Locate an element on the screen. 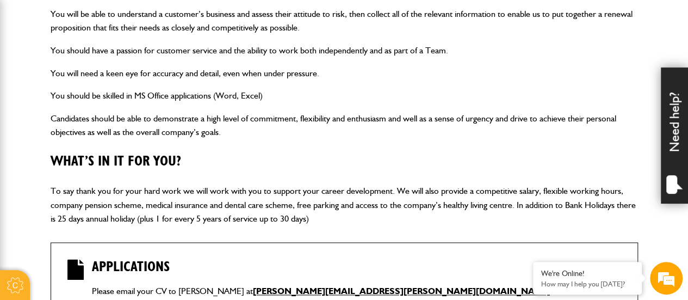 Image resolution: width=688 pixels, height=300 pixels. p: You should be skilled in MS Office applications (Word, Excel) is located at coordinates (344, 96).